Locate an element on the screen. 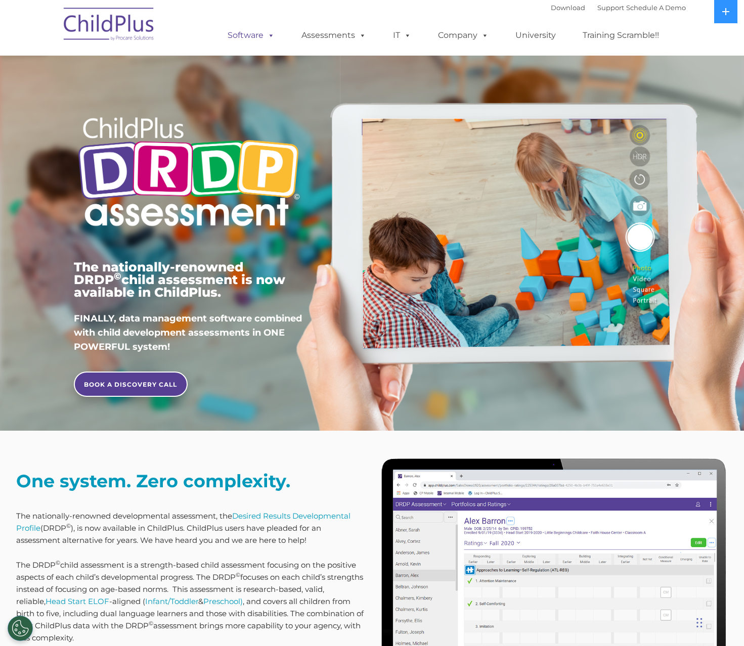  a: IT is located at coordinates (402, 35).